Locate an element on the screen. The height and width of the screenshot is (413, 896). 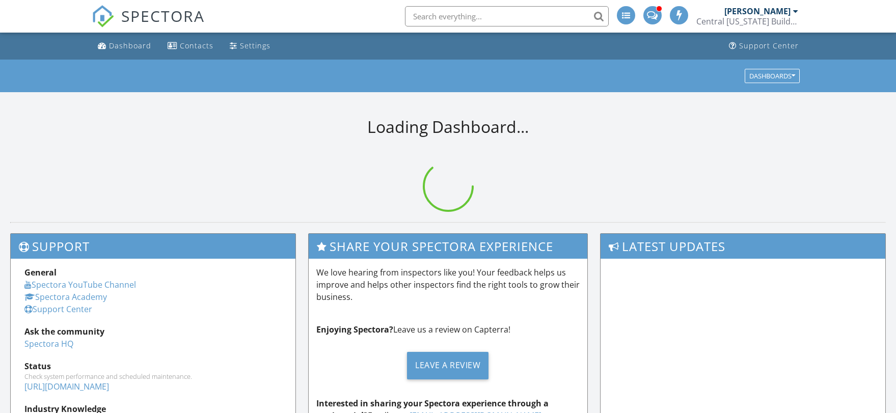
a: Settings is located at coordinates (250, 46).